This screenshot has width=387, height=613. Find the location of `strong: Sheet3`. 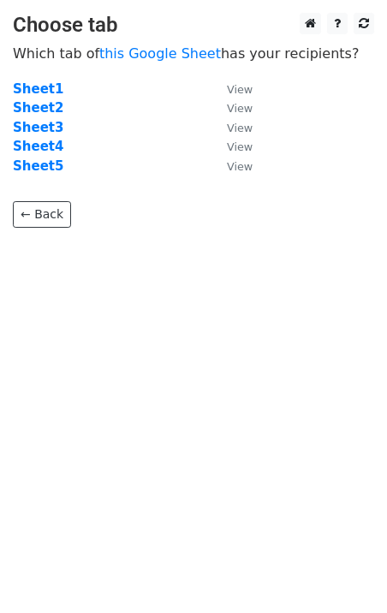

strong: Sheet3 is located at coordinates (38, 128).